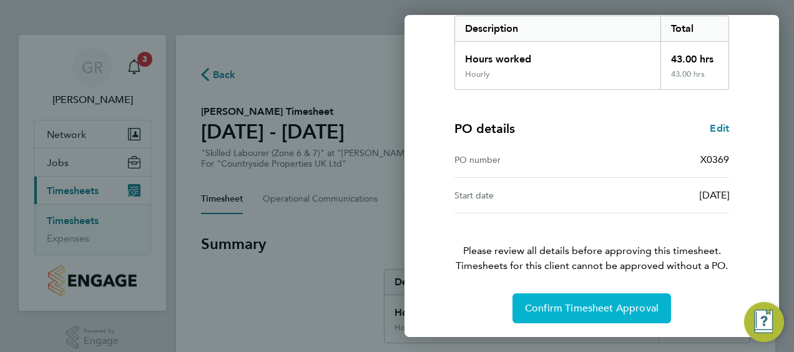  I want to click on a: Edit, so click(719, 129).